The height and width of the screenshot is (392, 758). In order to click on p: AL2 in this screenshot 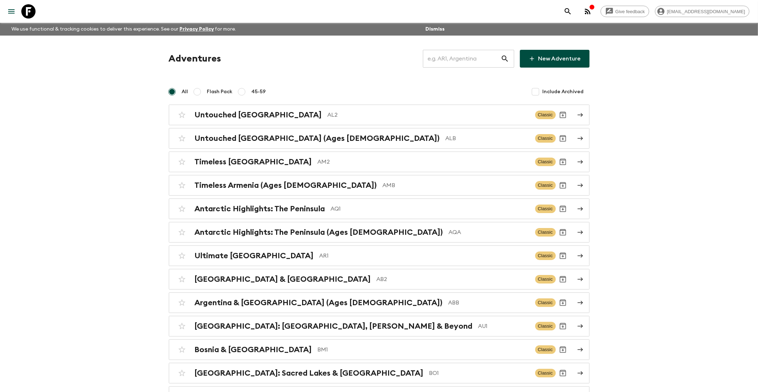, I will do `click(429, 115)`.